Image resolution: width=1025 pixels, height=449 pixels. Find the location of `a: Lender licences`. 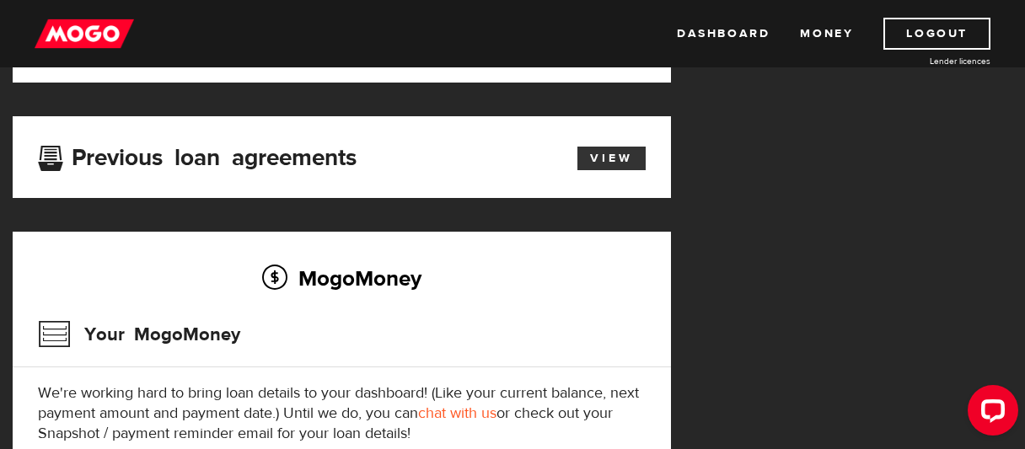

a: Lender licences is located at coordinates (927, 61).